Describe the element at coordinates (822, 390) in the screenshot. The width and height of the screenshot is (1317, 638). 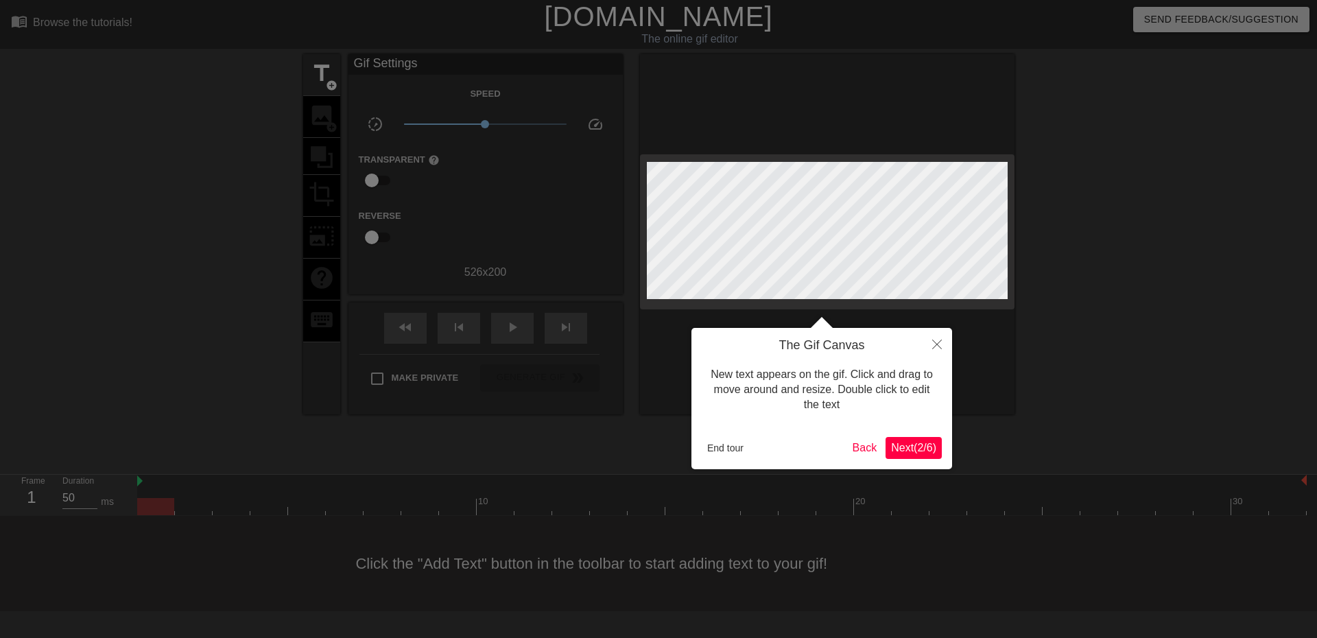
I see `div: New text appears on the gif. Click and drag to move around and resize. Double click to edit the text` at that location.